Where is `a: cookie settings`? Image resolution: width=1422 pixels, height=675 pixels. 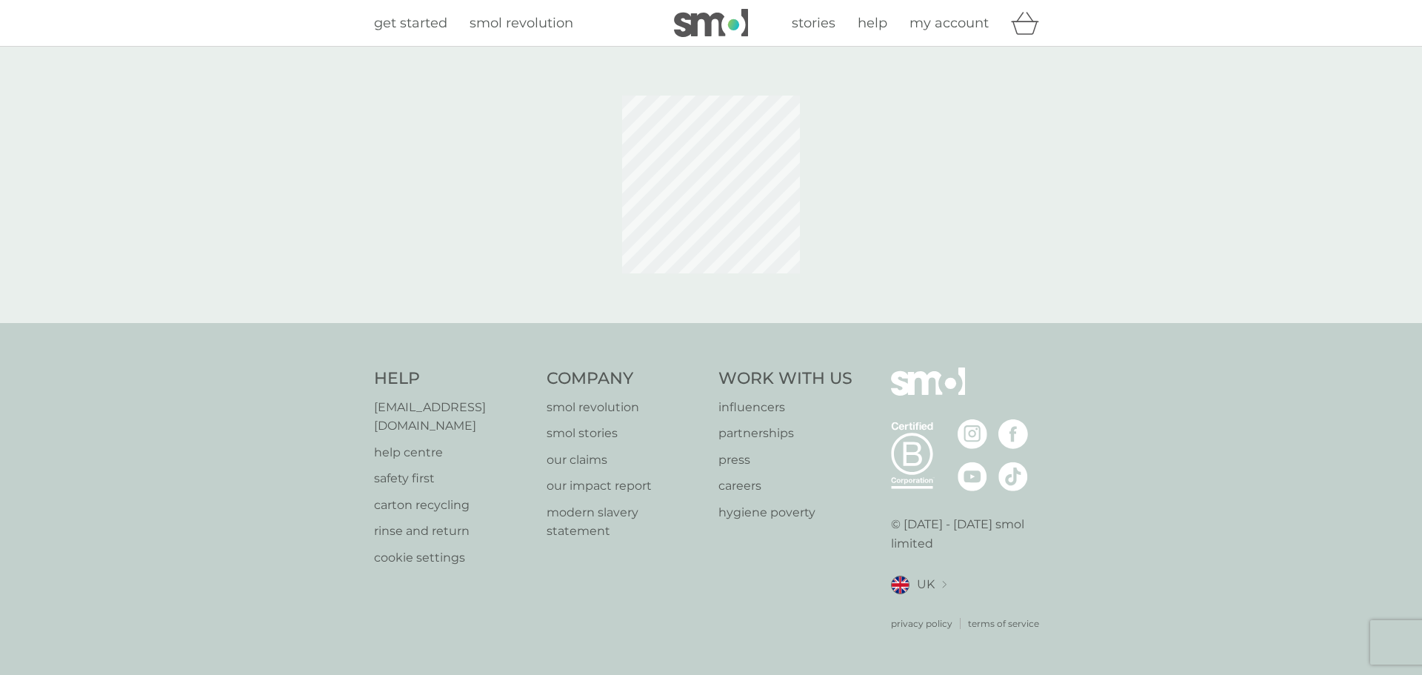 a: cookie settings is located at coordinates (453, 558).